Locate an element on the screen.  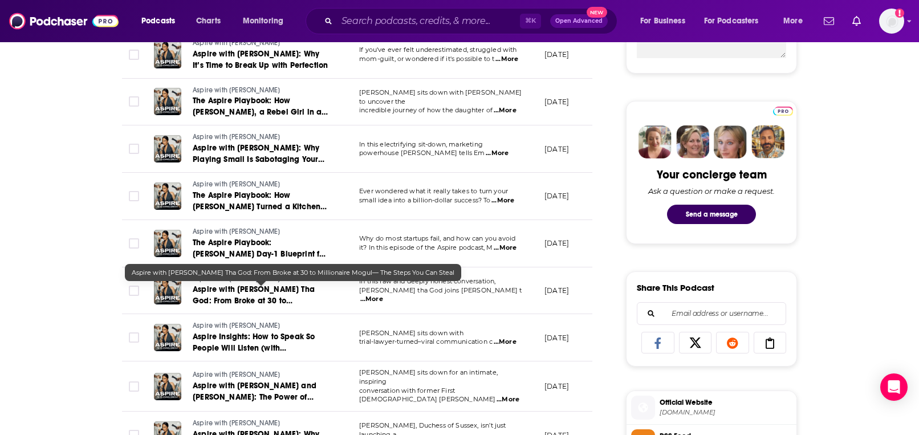
span: For Business is located at coordinates (662, 21).